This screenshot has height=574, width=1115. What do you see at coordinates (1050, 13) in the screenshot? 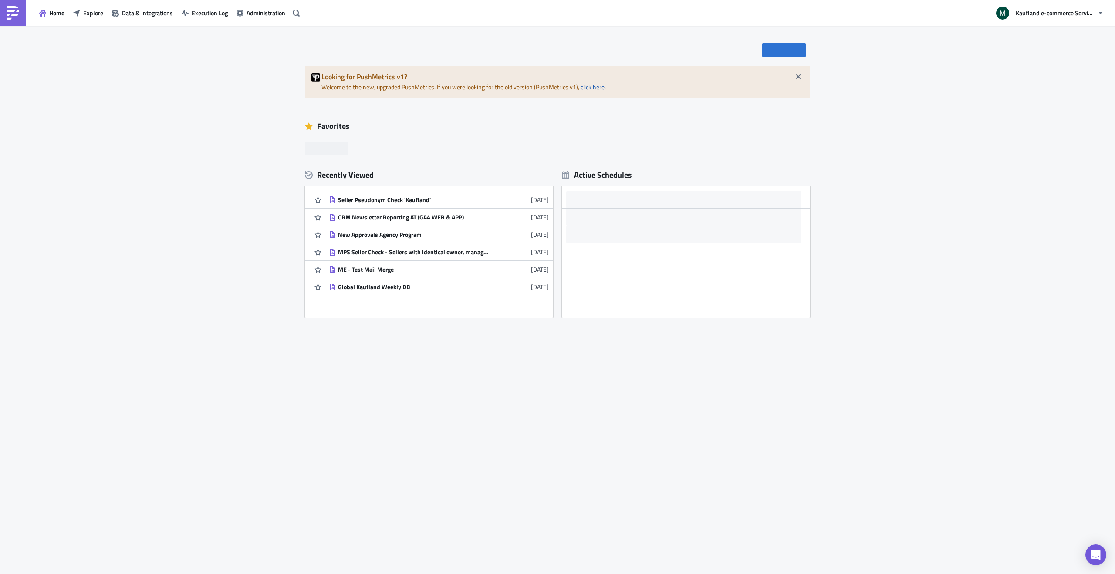
I see `button: Kaufland e-commerce Services GmbH & Co. KG` at bounding box center [1050, 13].